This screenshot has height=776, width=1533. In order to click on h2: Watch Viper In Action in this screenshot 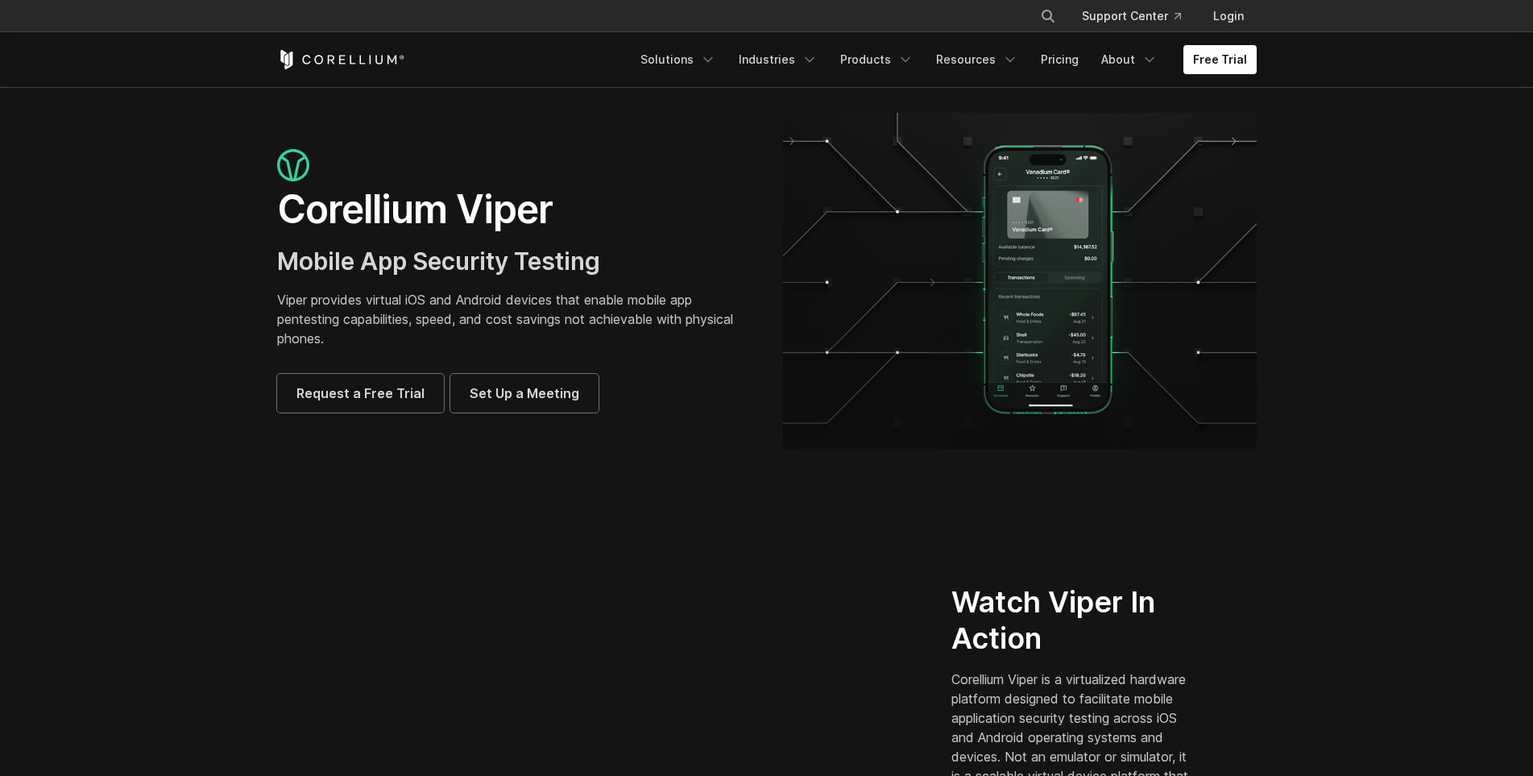, I will do `click(1073, 620)`.